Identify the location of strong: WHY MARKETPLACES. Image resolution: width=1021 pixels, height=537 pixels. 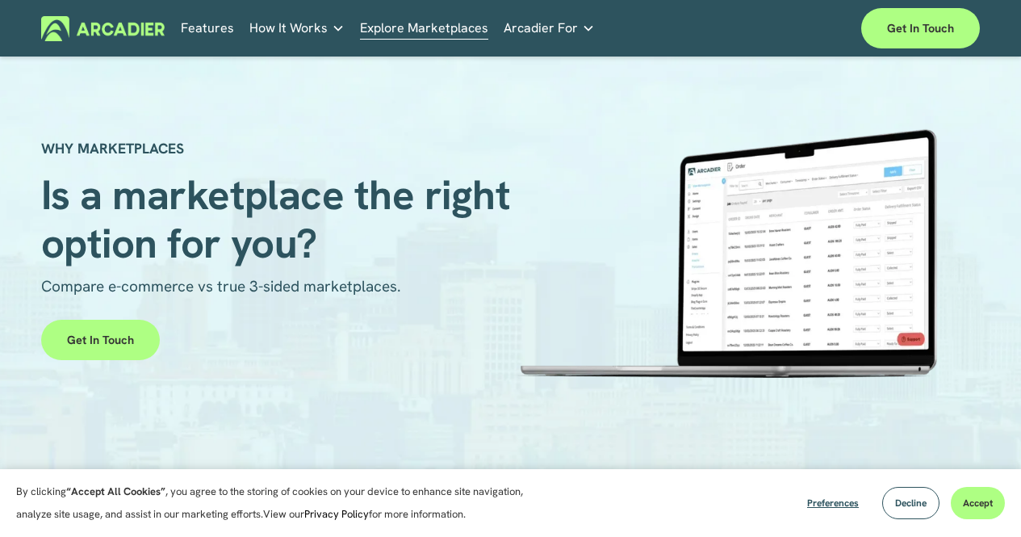
(112, 148).